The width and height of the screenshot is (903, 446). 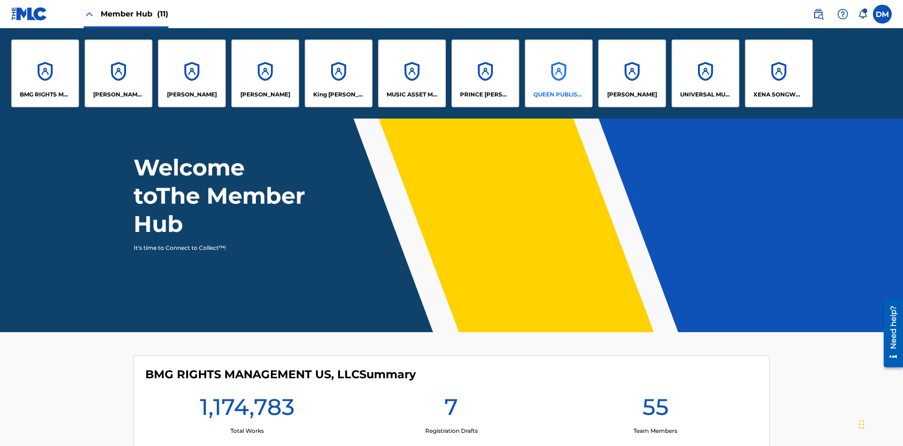 I want to click on a: AccountsBMG RIGHTS MANAGEMENT US, LLC, so click(x=45, y=73).